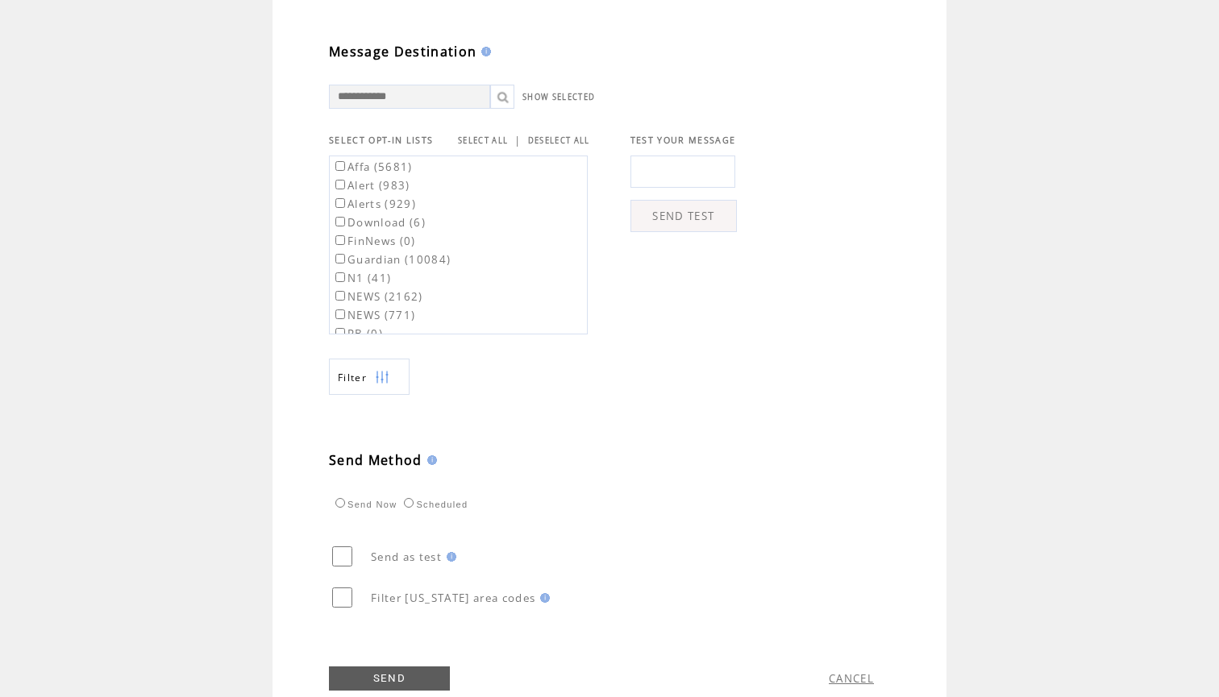  Describe the element at coordinates (683, 216) in the screenshot. I see `a: SEND TEST` at that location.